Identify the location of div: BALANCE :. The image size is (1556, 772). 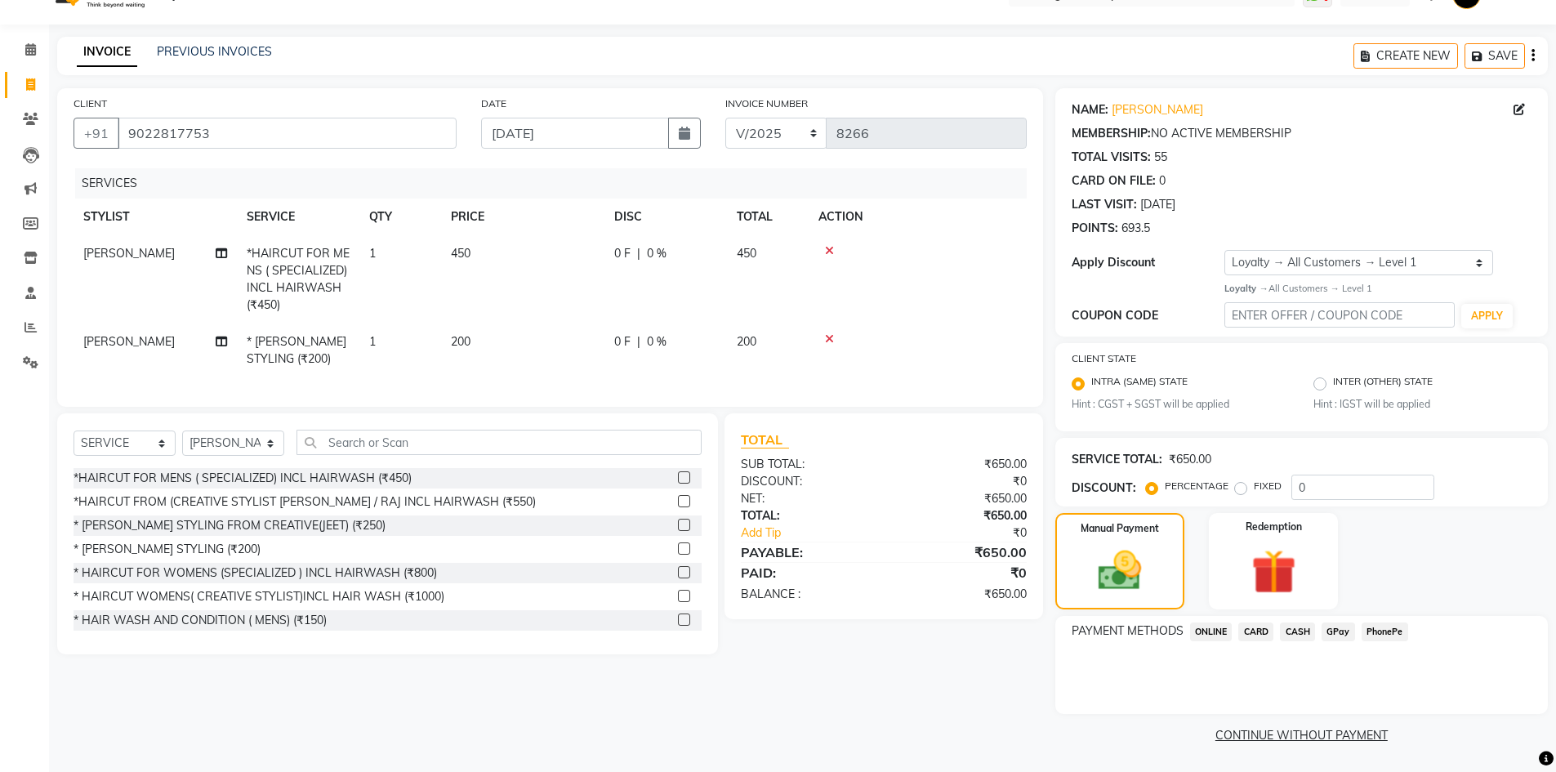
(806, 594).